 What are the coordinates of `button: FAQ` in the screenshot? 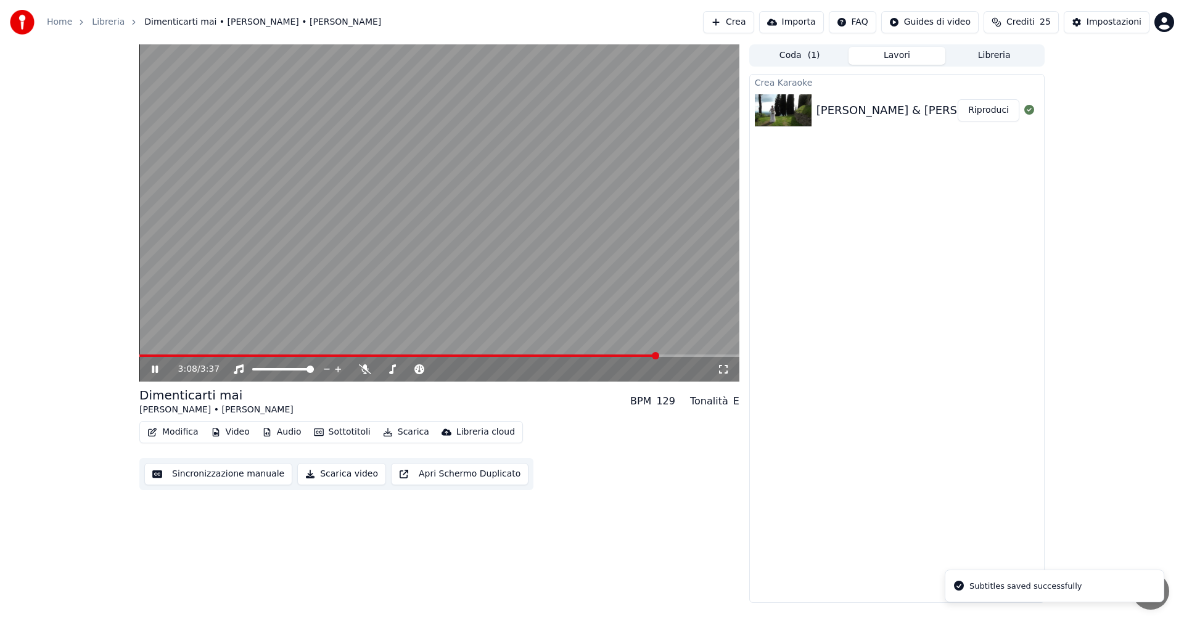 It's located at (852, 22).